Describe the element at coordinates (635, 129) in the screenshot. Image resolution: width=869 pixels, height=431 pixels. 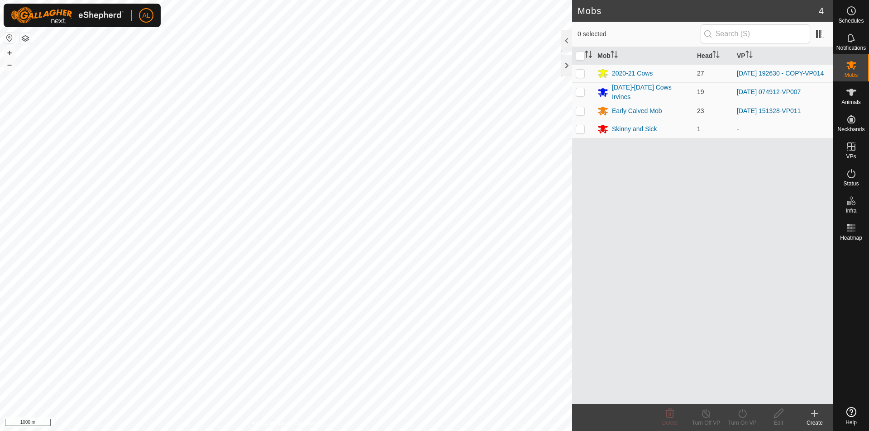
I see `div: Skinny and Sick` at that location.